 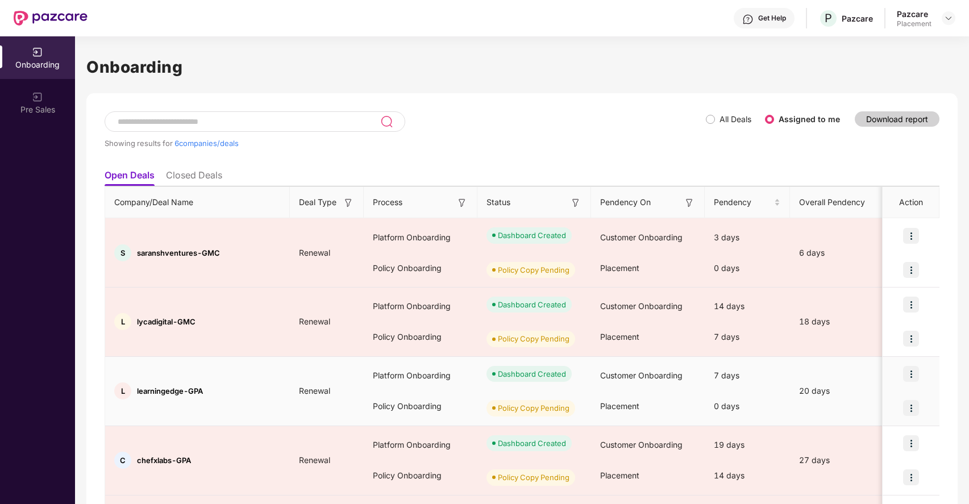 I want to click on div: 6 days, so click(x=838, y=253).